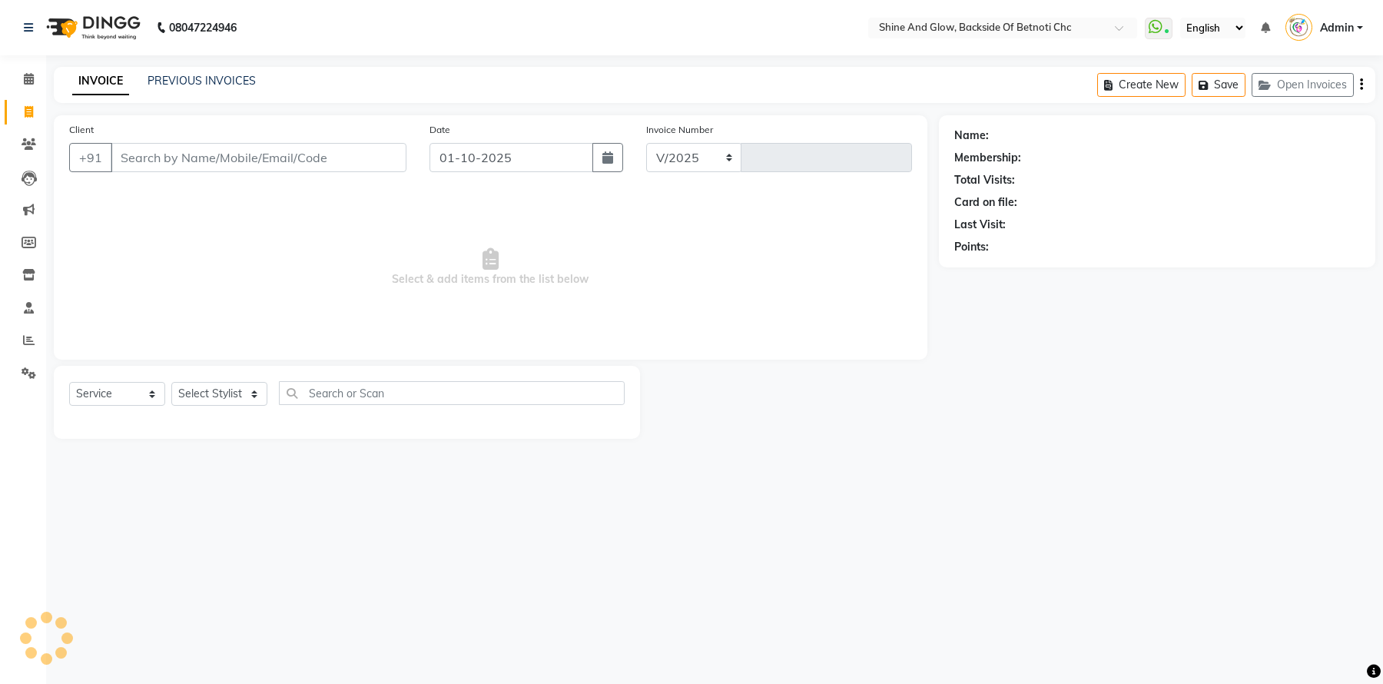  Describe the element at coordinates (986, 202) in the screenshot. I see `div: Card on file:` at that location.